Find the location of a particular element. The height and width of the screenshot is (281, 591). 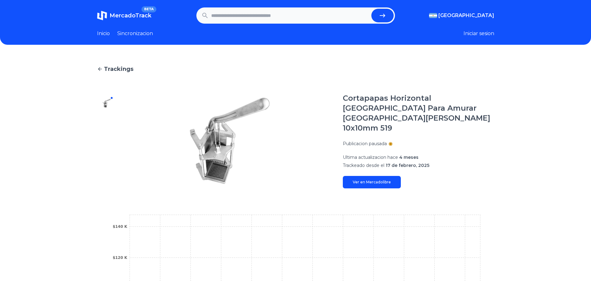

span: MercadoTrack is located at coordinates (130, 16).